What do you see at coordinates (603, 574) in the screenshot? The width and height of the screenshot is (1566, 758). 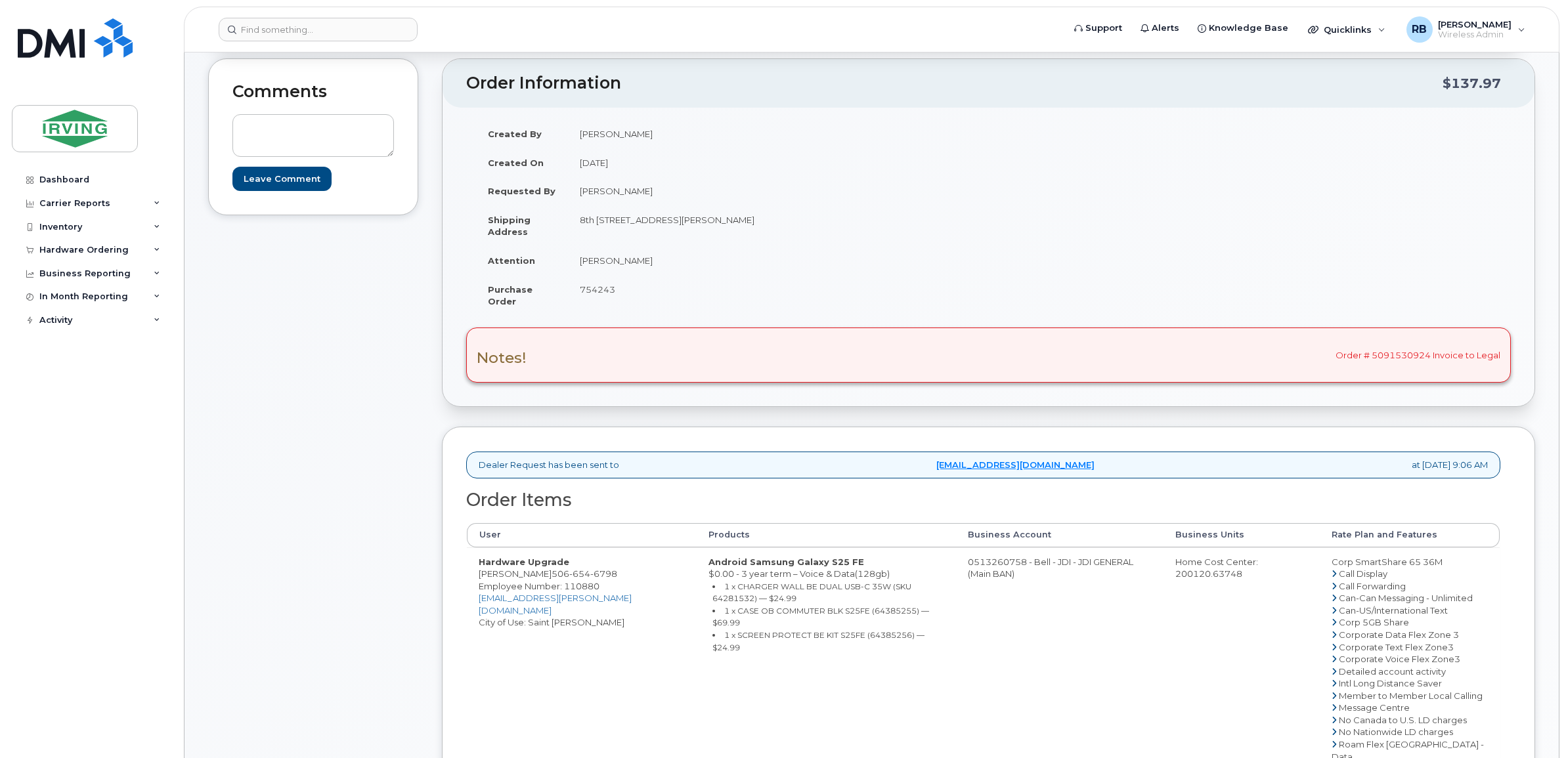 I see `span: 6798` at bounding box center [603, 574].